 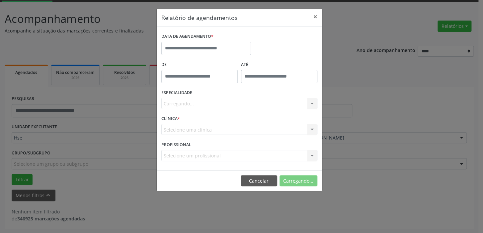 What do you see at coordinates (279, 65) in the screenshot?
I see `label: ATÉ` at bounding box center [279, 65].